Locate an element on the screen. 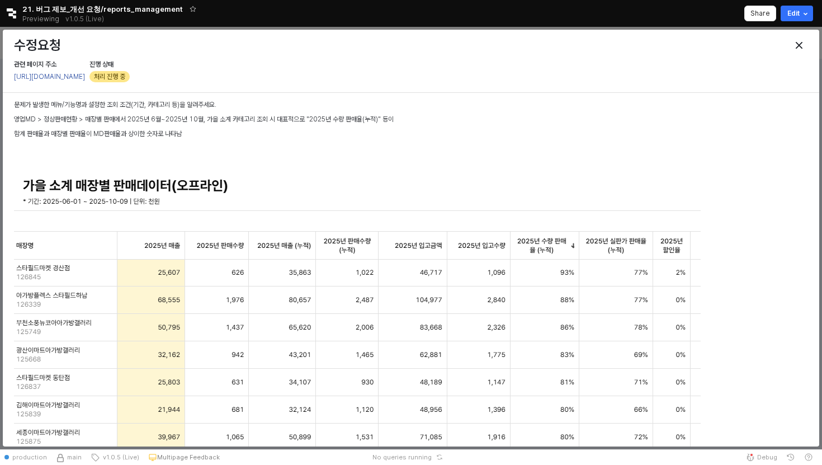 This screenshot has height=465, width=822. span: 관련 페이지 주소 is located at coordinates (35, 64).